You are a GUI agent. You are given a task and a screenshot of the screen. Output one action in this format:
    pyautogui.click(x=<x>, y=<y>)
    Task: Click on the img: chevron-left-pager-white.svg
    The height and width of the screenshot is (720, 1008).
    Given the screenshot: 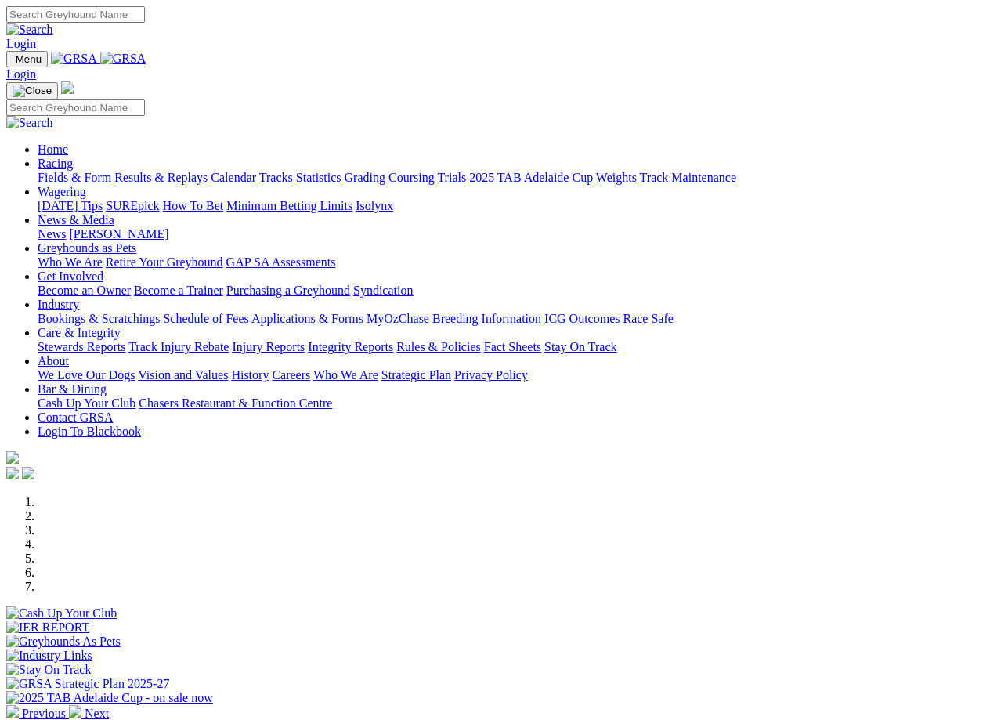 What is the action you would take?
    pyautogui.click(x=13, y=711)
    